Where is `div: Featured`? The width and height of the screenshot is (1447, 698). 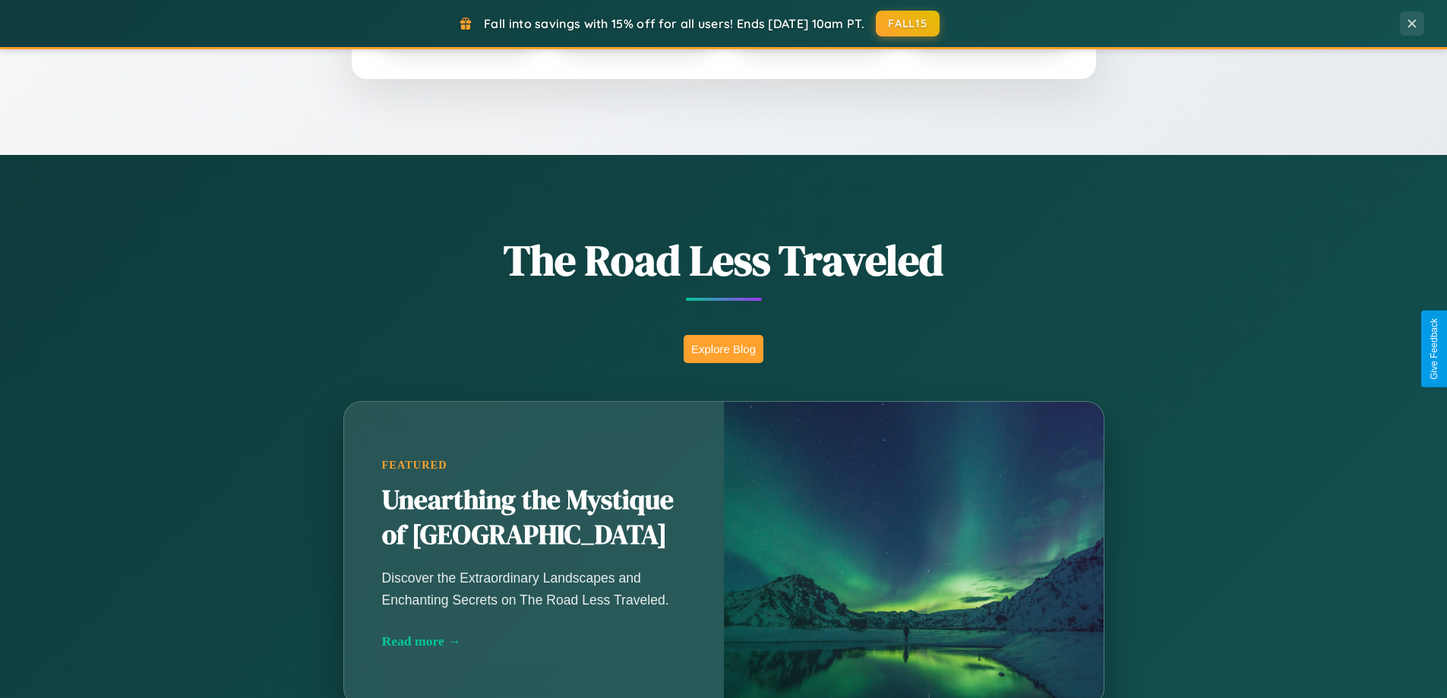
div: Featured is located at coordinates (534, 465).